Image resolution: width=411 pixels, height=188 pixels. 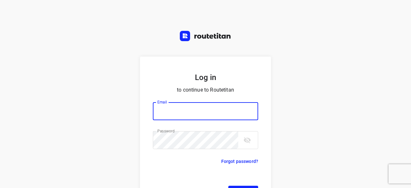 What do you see at coordinates (205, 90) in the screenshot?
I see `p: to continue to Routetitan` at bounding box center [205, 90].